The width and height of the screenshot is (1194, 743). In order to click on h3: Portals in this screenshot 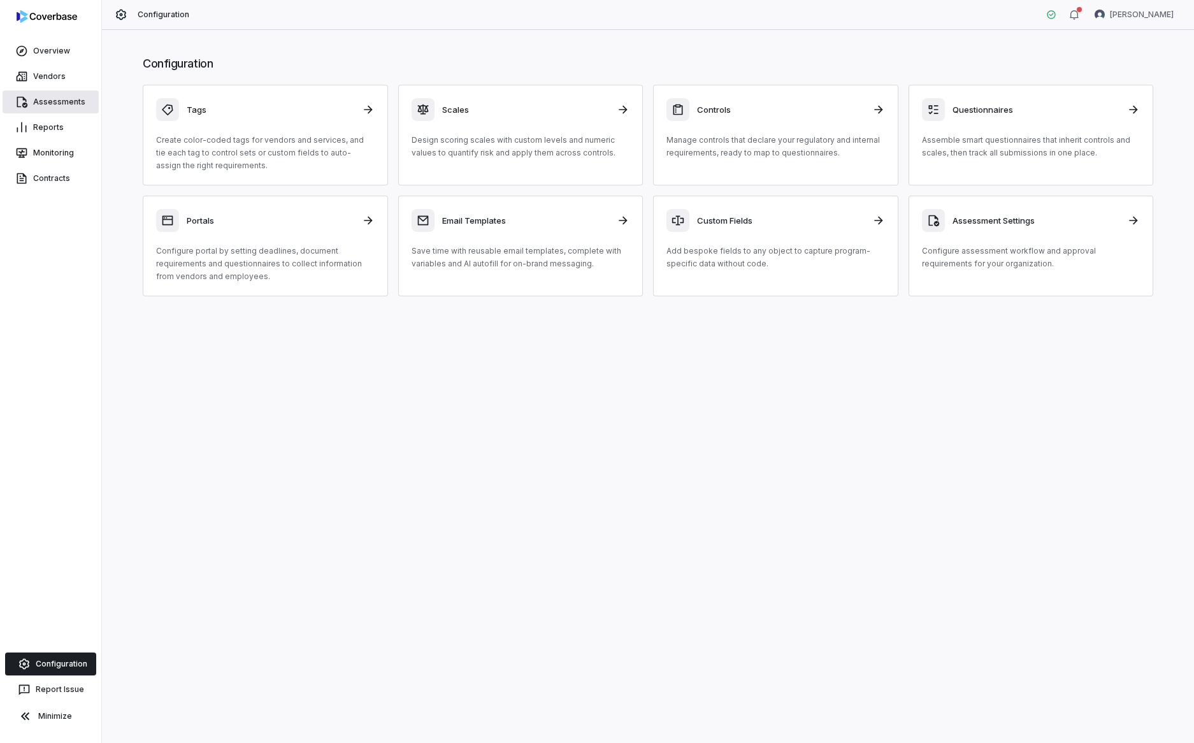, I will do `click(270, 220)`.